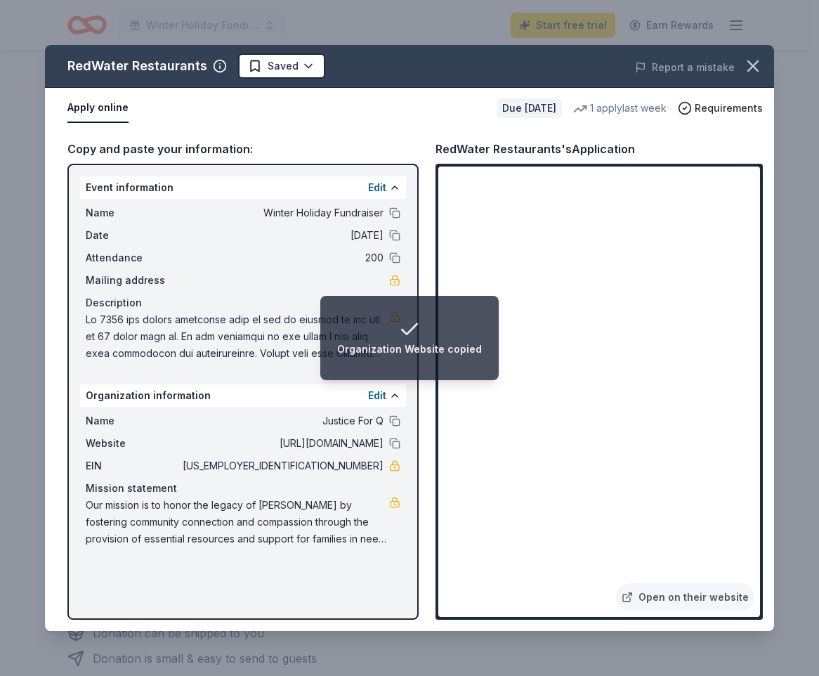 This screenshot has height=676, width=819. What do you see at coordinates (243, 149) in the screenshot?
I see `div: Copy and paste your information:` at bounding box center [243, 149].